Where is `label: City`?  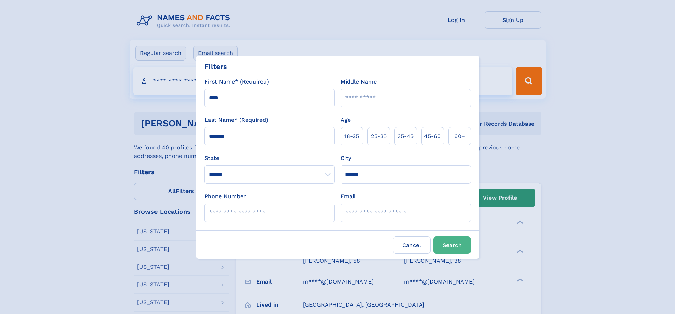
label: City is located at coordinates (346, 158).